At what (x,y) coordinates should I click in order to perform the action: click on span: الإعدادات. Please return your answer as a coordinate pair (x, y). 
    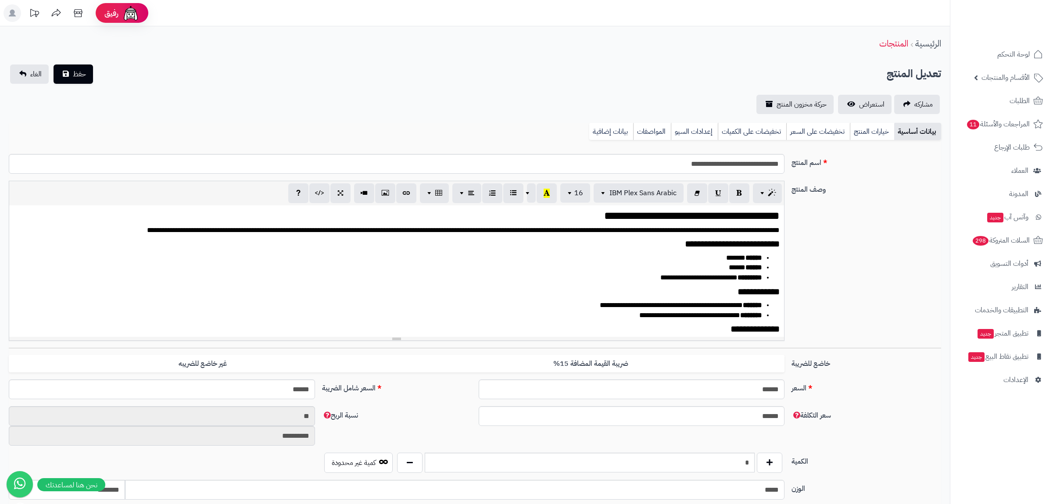
    Looking at the image, I should click on (1015, 380).